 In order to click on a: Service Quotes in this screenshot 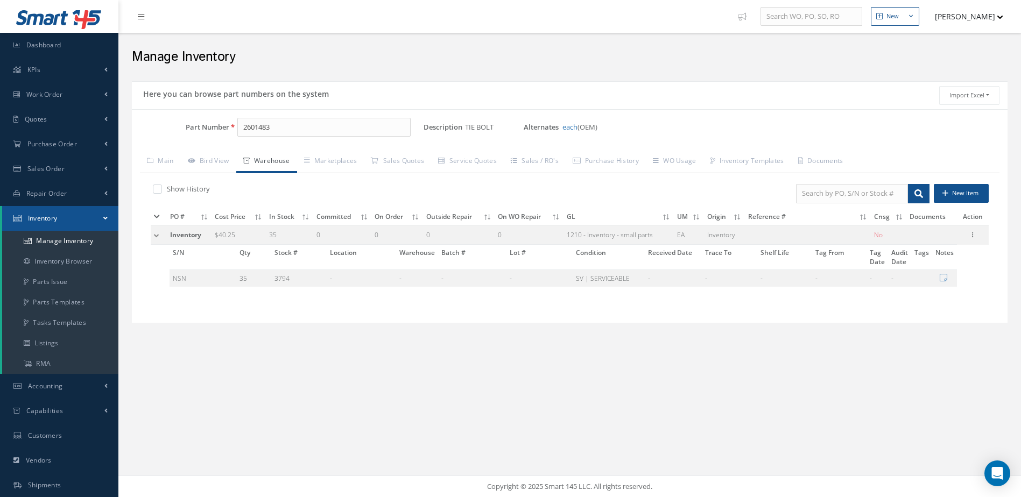, I will do `click(467, 162)`.